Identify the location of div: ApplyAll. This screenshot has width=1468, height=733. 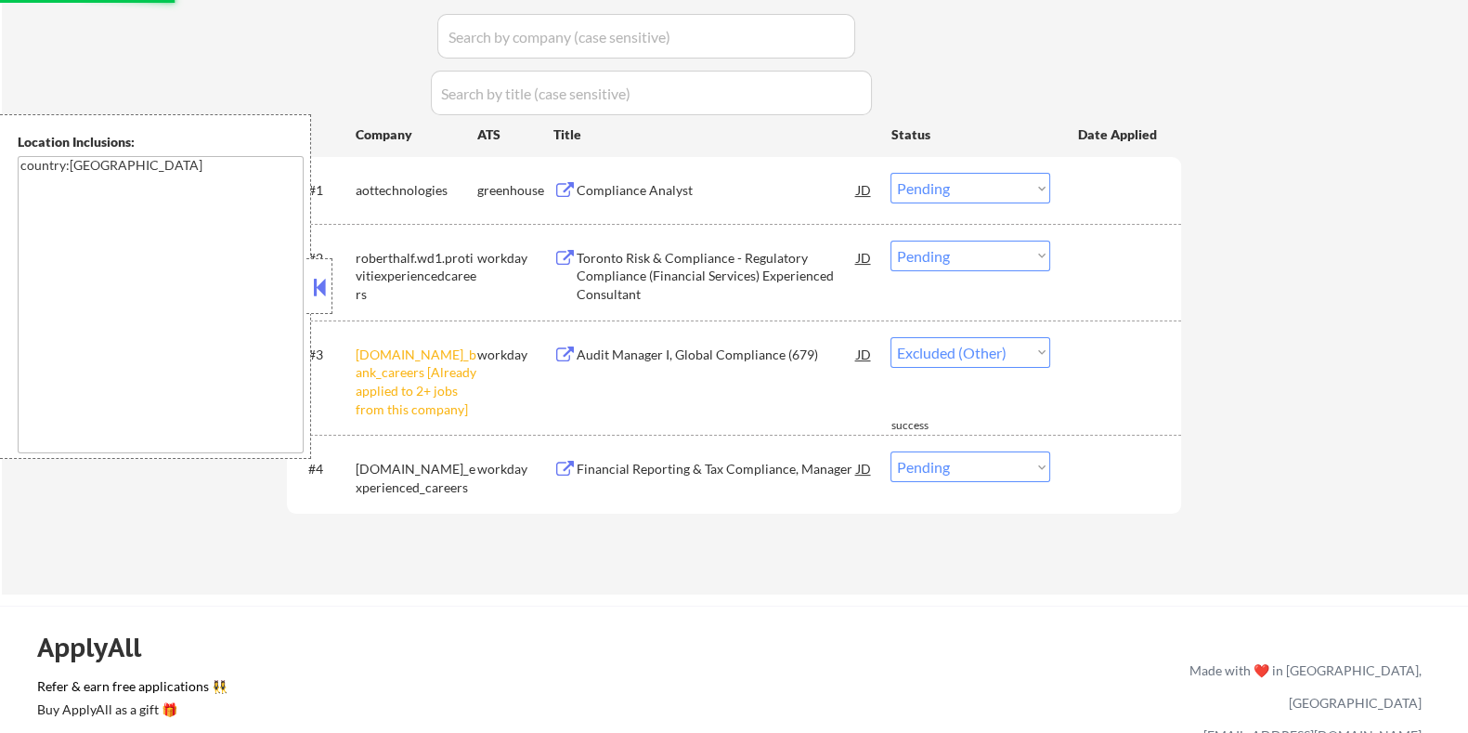
(99, 647).